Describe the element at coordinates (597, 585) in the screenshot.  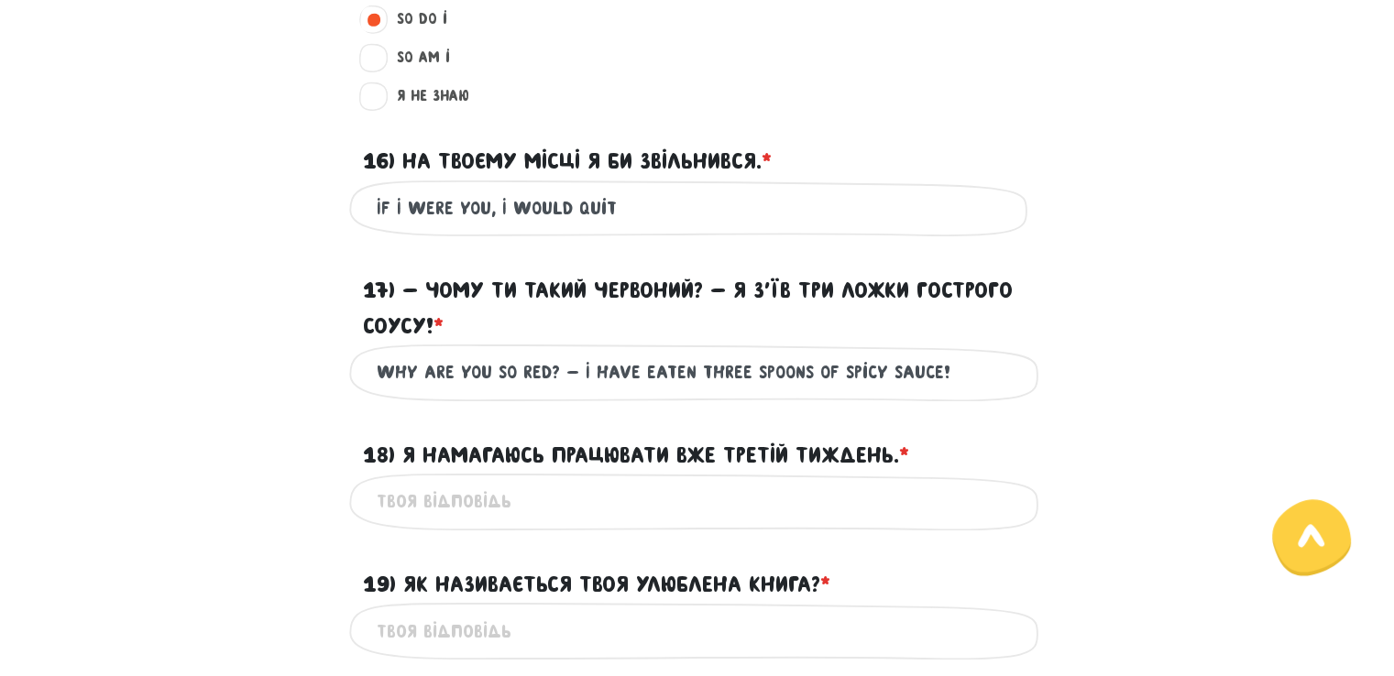
I see `label: 19) Як називається твоя улюблена книга?` at that location.